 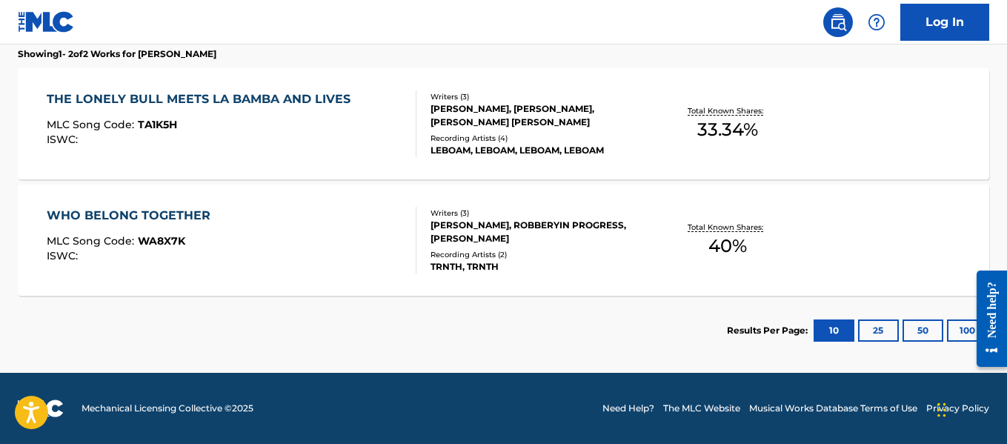 I want to click on div: Help, so click(x=876, y=22).